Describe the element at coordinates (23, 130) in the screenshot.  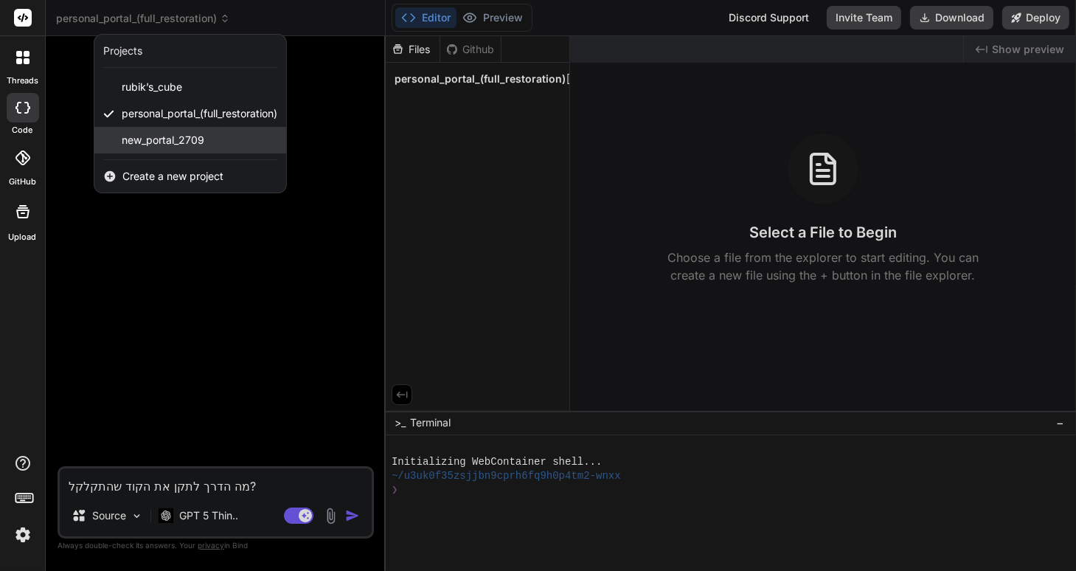
I see `label: code` at that location.